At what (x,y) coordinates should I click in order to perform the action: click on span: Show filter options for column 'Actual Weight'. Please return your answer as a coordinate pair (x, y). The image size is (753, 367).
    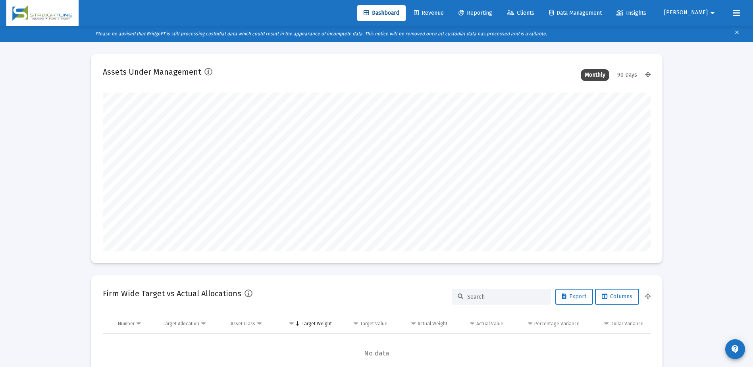
    Looking at the image, I should click on (413, 323).